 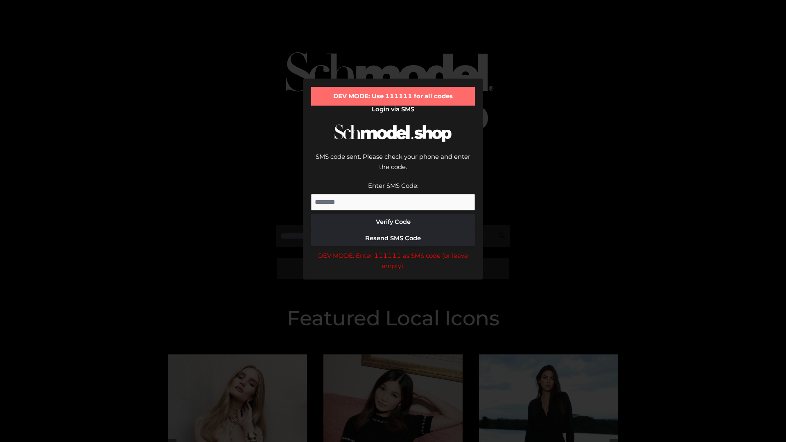 What do you see at coordinates (393, 261) in the screenshot?
I see `div: DEV MODE: Enter 111111 as SMS code (or leave empty).` at bounding box center [393, 261].